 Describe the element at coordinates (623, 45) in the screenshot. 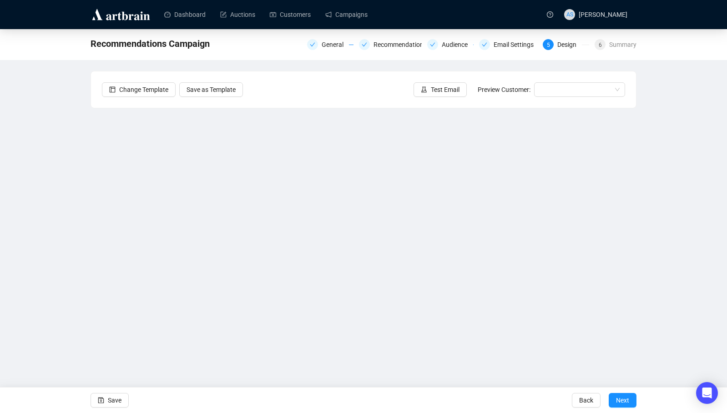

I see `div: Summary` at that location.